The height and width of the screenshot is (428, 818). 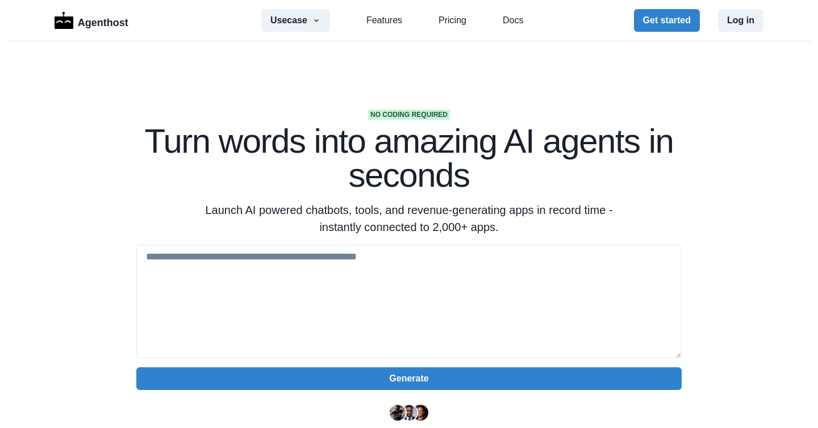 I want to click on img: Ryan Florence, so click(x=398, y=413).